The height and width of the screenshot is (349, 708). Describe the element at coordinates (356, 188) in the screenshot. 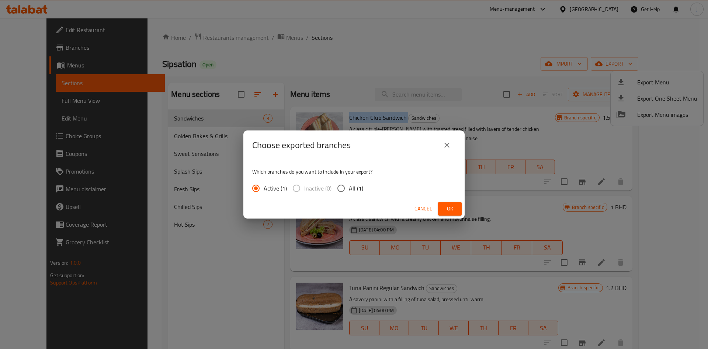

I see `span: All (1)` at that location.